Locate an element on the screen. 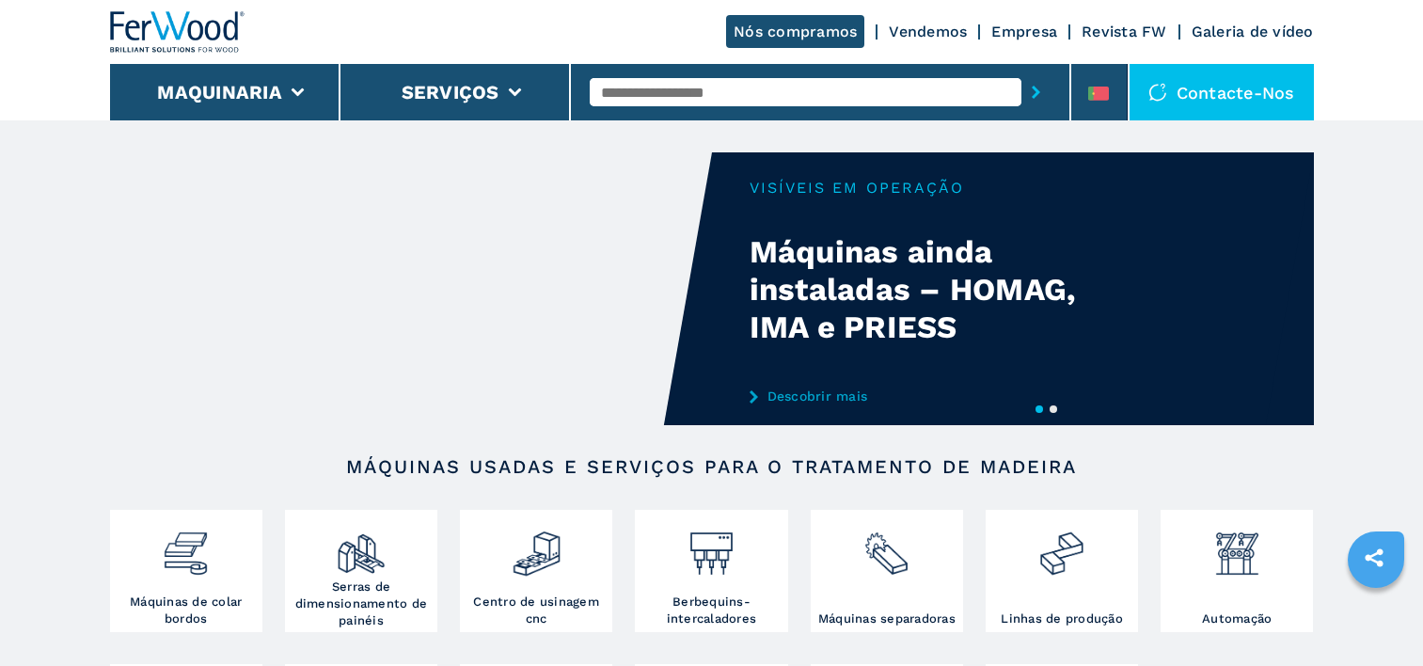 This screenshot has height=666, width=1423. a: Revista FW is located at coordinates (1124, 31).